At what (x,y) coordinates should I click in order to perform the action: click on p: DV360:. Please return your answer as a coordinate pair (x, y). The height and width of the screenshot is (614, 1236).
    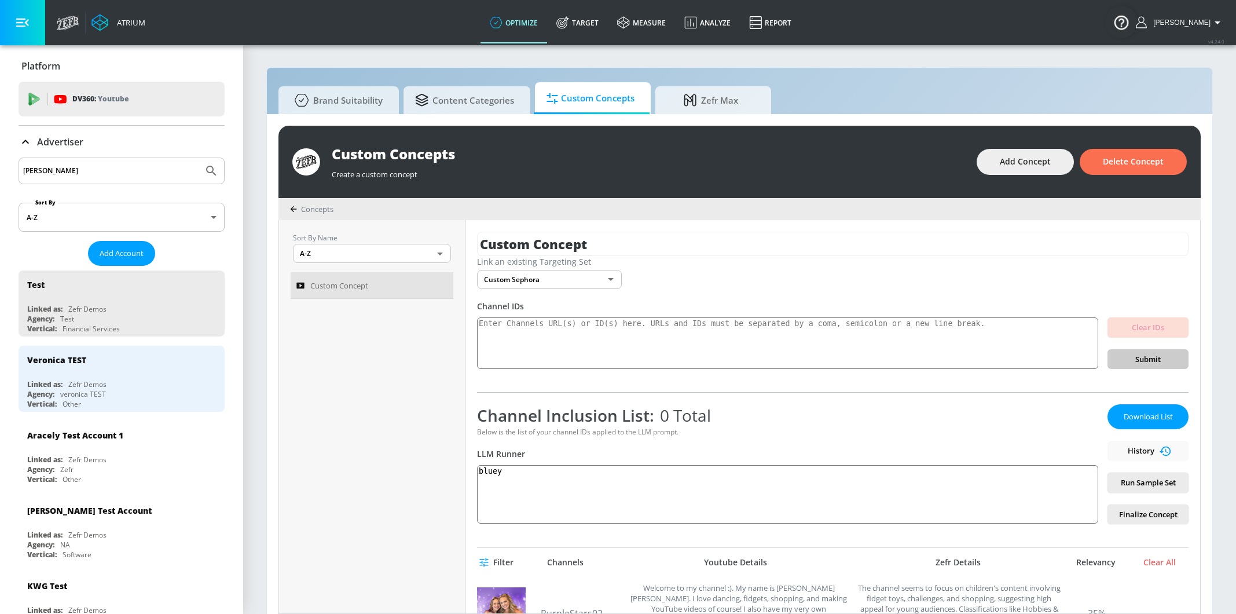
    Looking at the image, I should click on (100, 99).